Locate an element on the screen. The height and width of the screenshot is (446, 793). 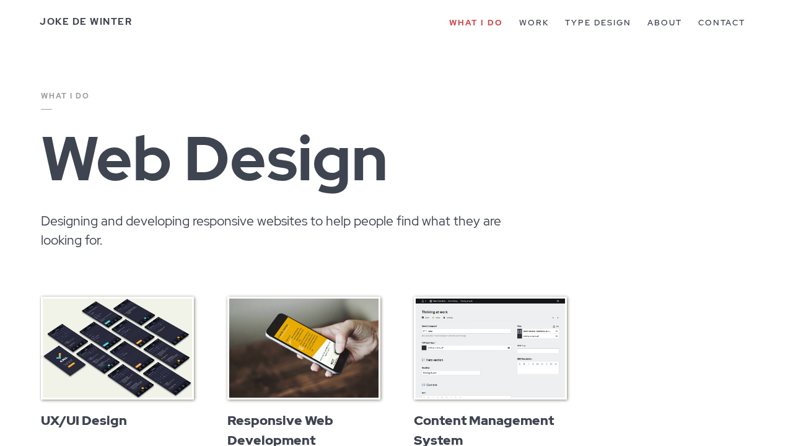
a: Type Design is located at coordinates (598, 22).